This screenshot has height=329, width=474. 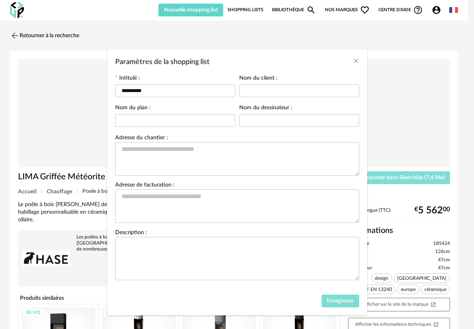 What do you see at coordinates (131, 233) in the screenshot?
I see `label: Description :` at bounding box center [131, 233].